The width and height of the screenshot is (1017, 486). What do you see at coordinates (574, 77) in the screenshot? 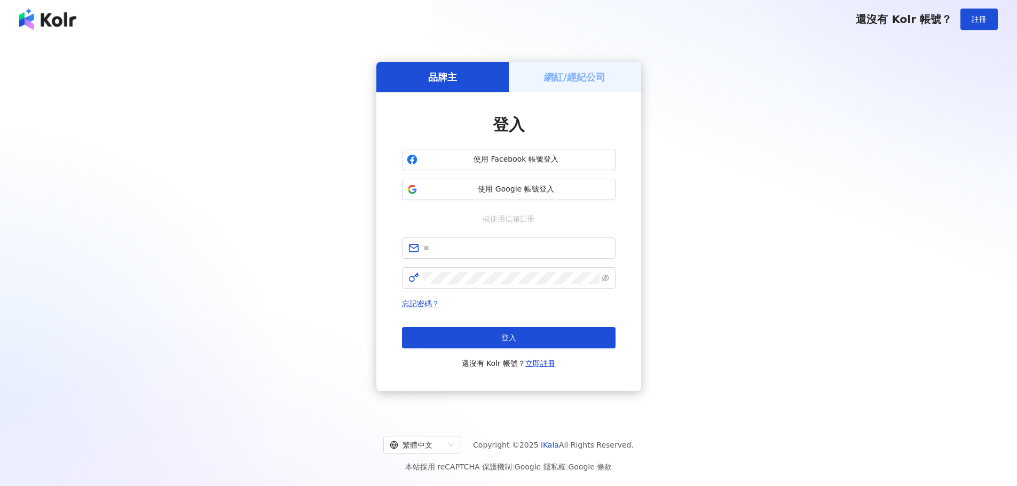
I see `h5: 網紅/經紀公司` at bounding box center [574, 77].